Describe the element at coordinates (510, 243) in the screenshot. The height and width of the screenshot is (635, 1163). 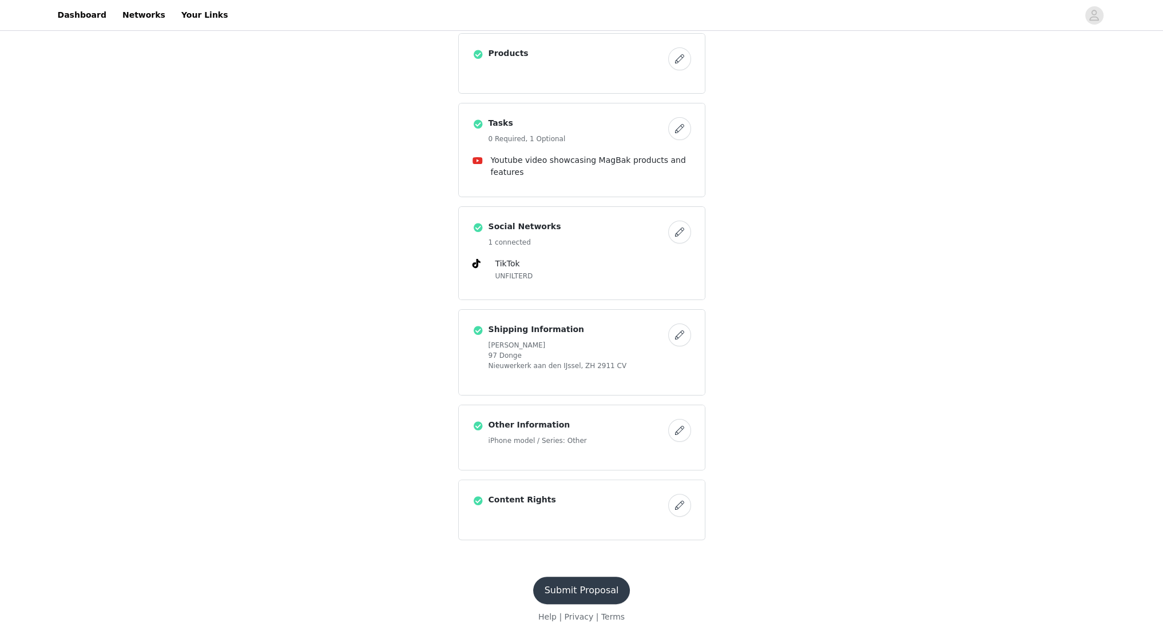
I see `span: 1 connected` at that location.